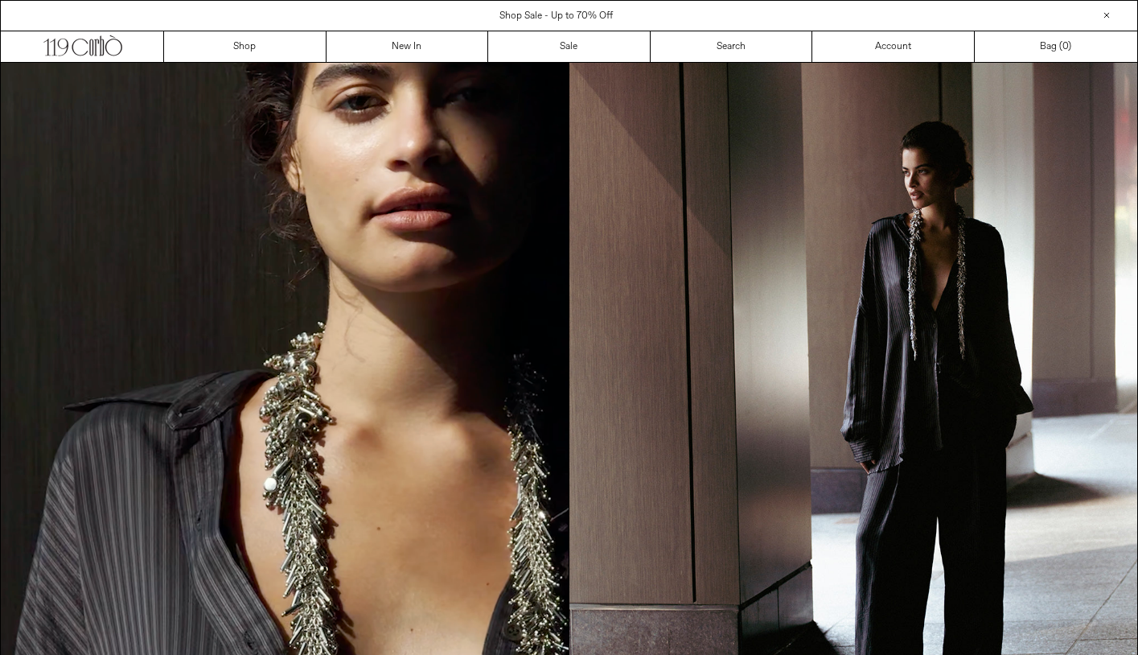 Image resolution: width=1138 pixels, height=655 pixels. What do you see at coordinates (1065, 47) in the screenshot?
I see `span: 0` at bounding box center [1065, 47].